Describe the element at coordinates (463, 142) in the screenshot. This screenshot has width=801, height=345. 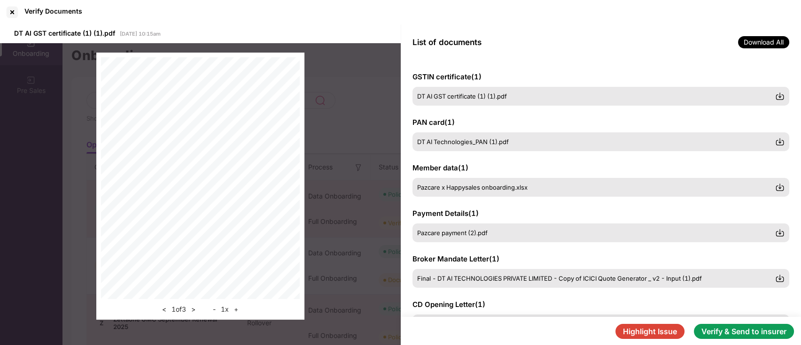
I see `span: DT AI Technologies_PAN (1).pdf` at that location.